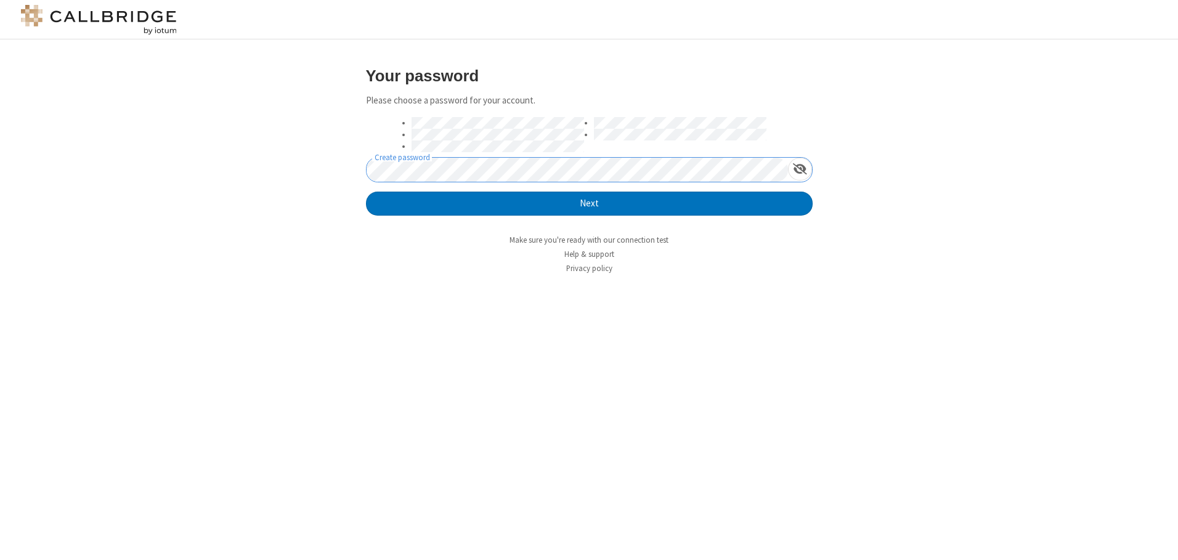 This screenshot has height=560, width=1178. Describe the element at coordinates (589, 240) in the screenshot. I see `a: Make sure you're ready with our connection test` at that location.